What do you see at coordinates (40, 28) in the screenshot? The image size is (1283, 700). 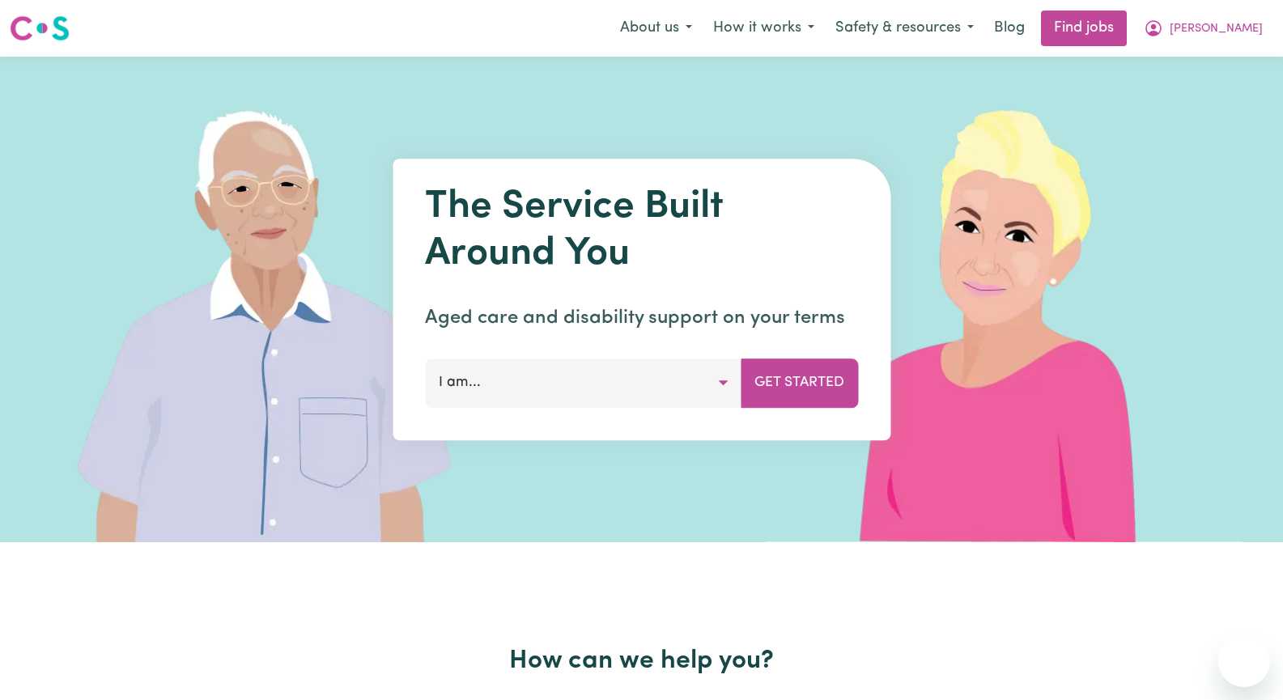 I see `img: Careseekers logo` at bounding box center [40, 28].